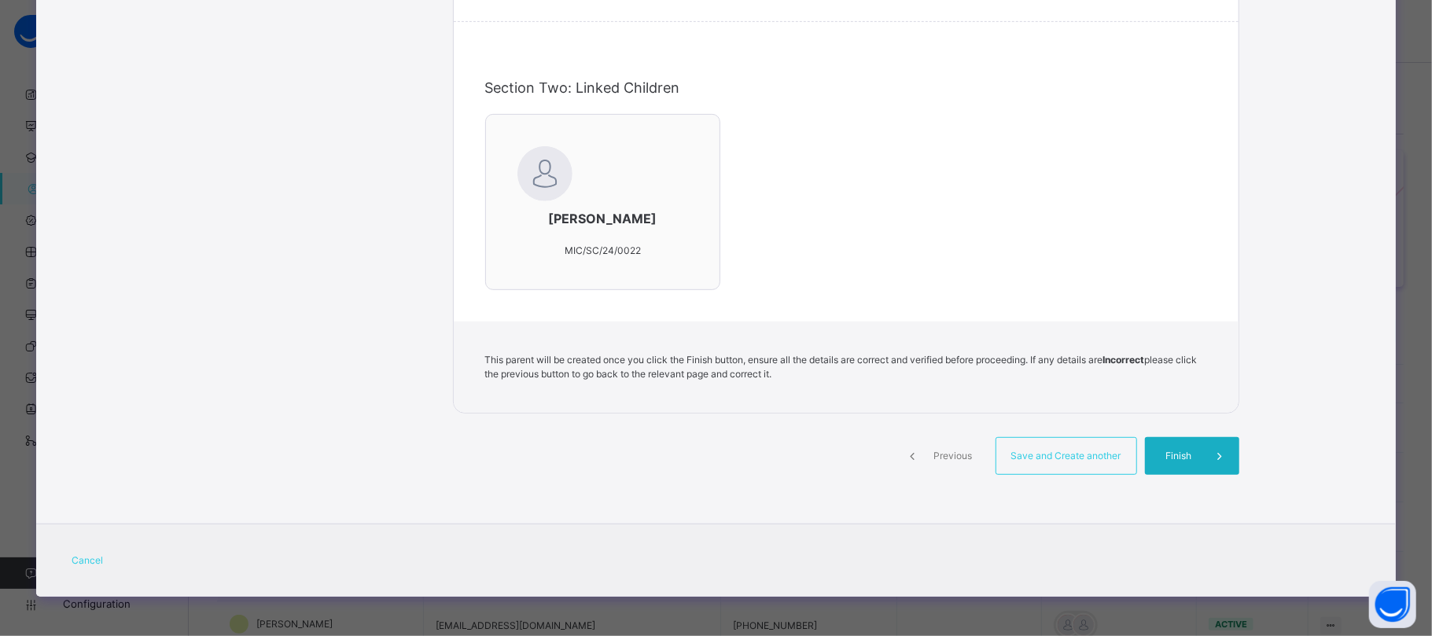 The image size is (1432, 636). I want to click on span: Save and Create another, so click(1066, 456).